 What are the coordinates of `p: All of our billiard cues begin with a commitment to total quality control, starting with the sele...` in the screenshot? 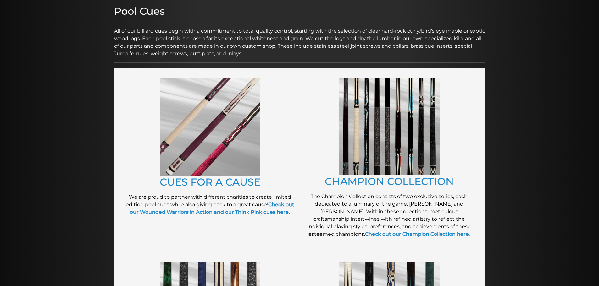 It's located at (299, 39).